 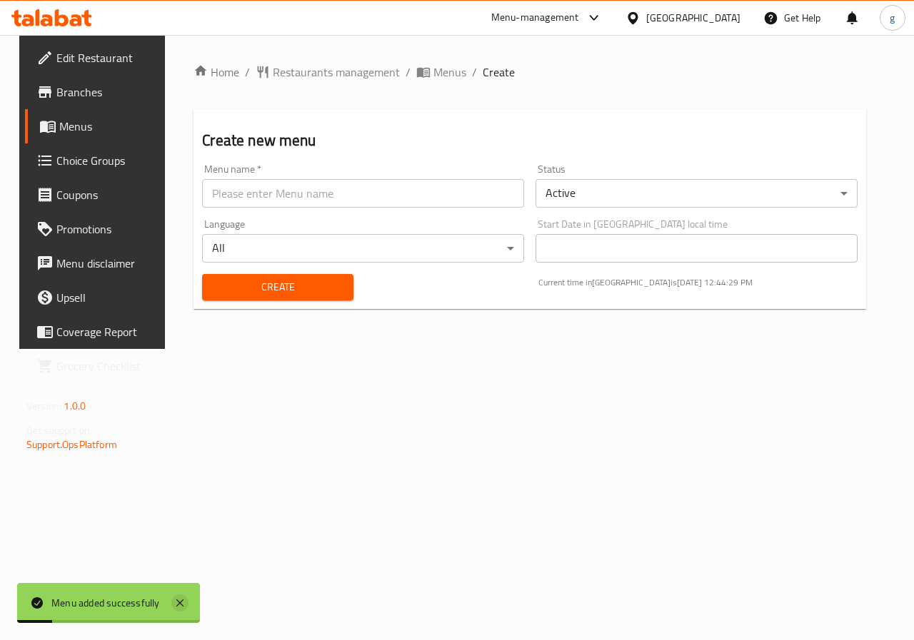 What do you see at coordinates (44, 406) in the screenshot?
I see `span: Version:` at bounding box center [44, 406].